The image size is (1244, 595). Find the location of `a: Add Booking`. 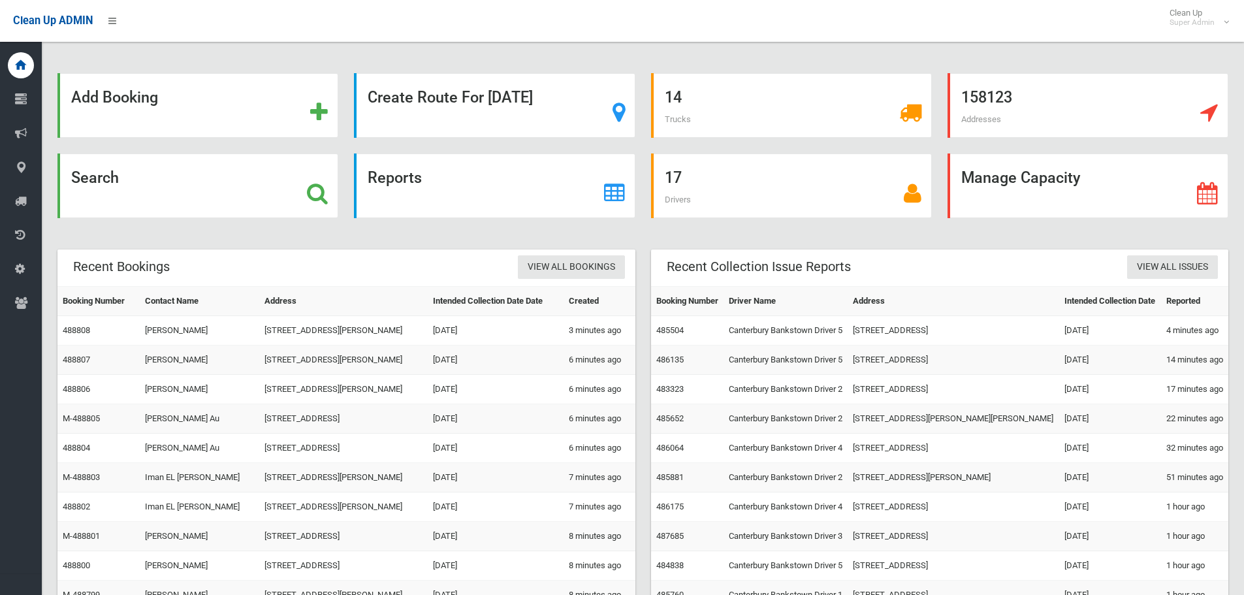

a: Add Booking is located at coordinates (198, 105).